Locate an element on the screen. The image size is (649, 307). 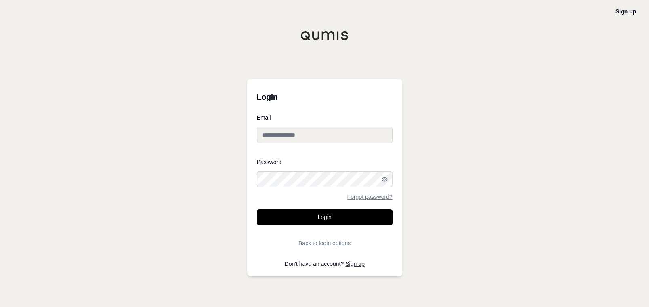
a: Forgot password? is located at coordinates (369, 197).